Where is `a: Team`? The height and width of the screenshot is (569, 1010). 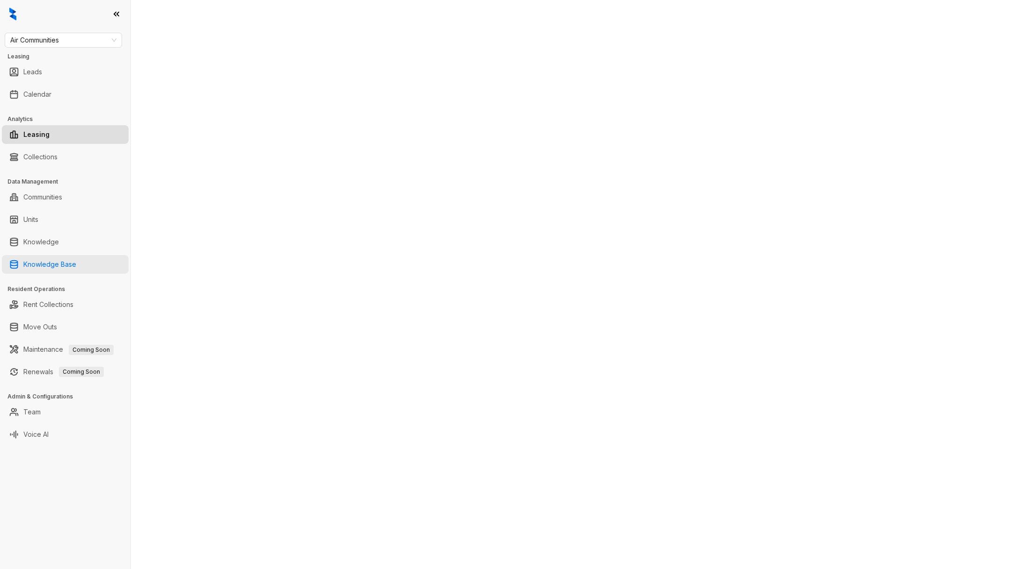
a: Team is located at coordinates (32, 412).